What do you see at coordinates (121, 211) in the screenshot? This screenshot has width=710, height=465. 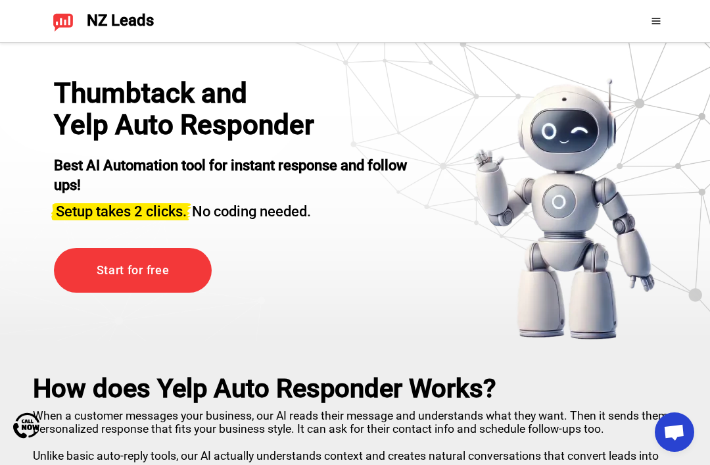 I see `span: Setup takes 2 clicks.` at bounding box center [121, 211].